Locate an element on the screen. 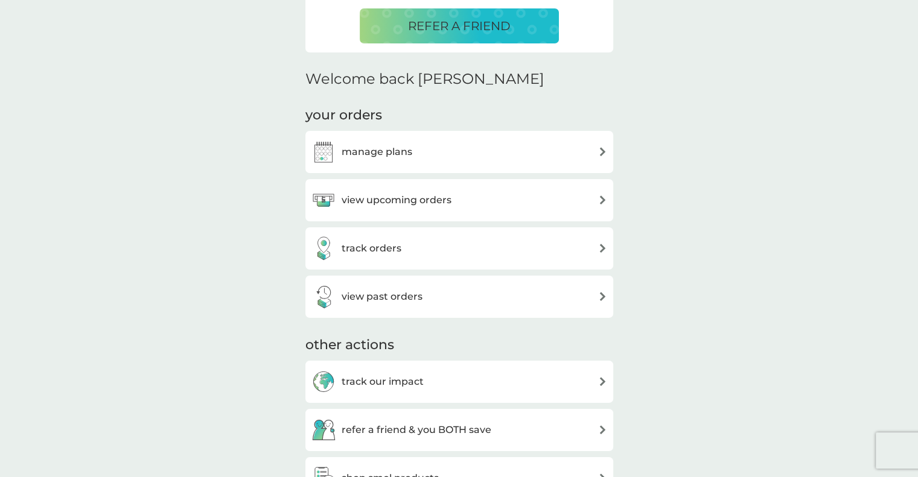 Image resolution: width=918 pixels, height=477 pixels. h3: view upcoming orders is located at coordinates (397, 200).